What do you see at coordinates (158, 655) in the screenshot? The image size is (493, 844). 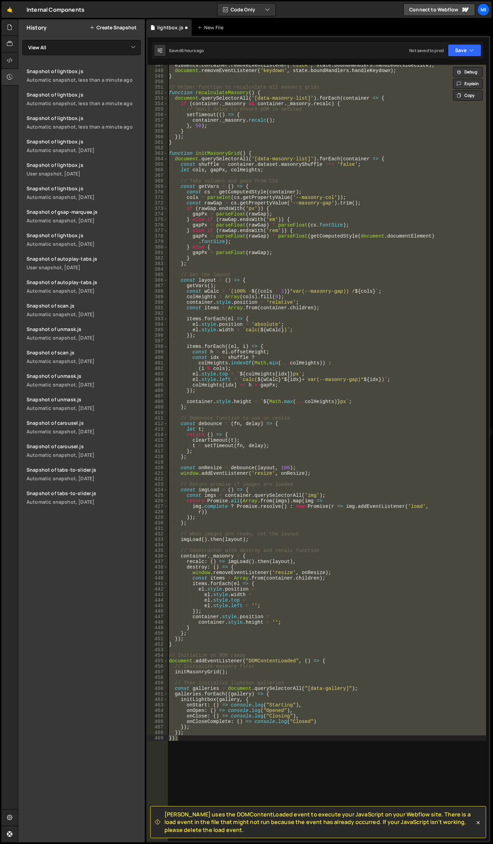 I see `div: 454` at bounding box center [158, 655].